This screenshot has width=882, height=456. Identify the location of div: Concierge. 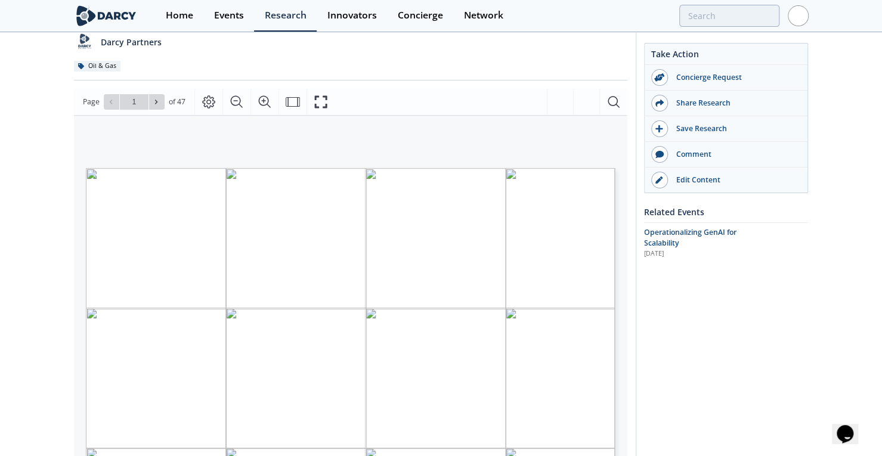
(421, 16).